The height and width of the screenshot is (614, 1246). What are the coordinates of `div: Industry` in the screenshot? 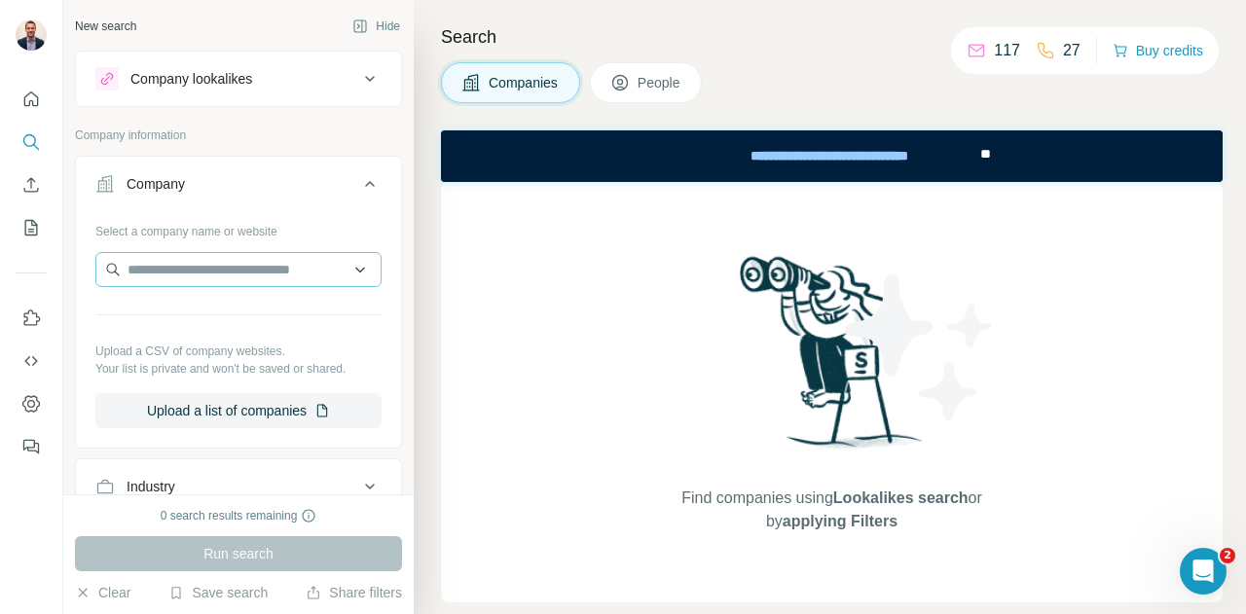 It's located at (151, 487).